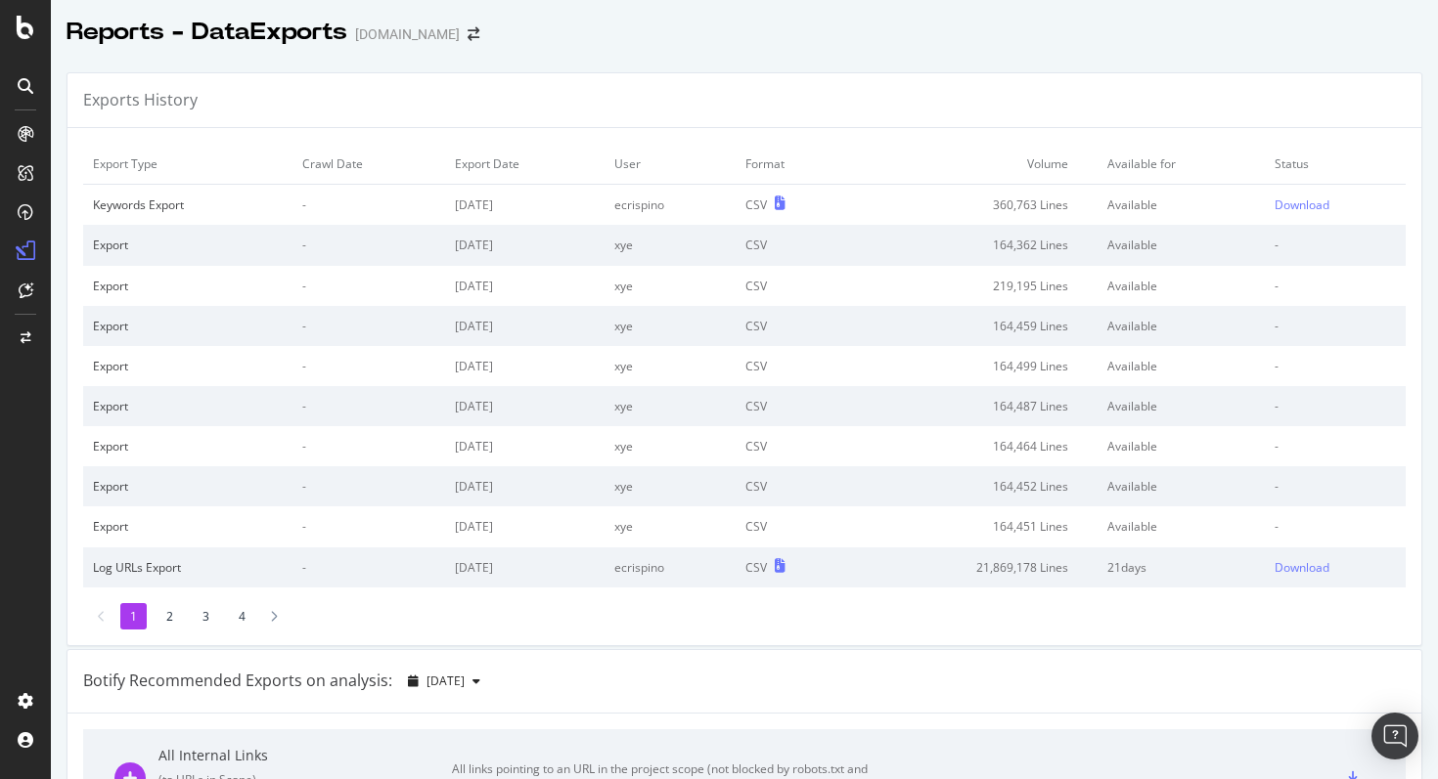 Image resolution: width=1438 pixels, height=779 pixels. What do you see at coordinates (524, 164) in the screenshot?
I see `td: Export Date` at bounding box center [524, 164].